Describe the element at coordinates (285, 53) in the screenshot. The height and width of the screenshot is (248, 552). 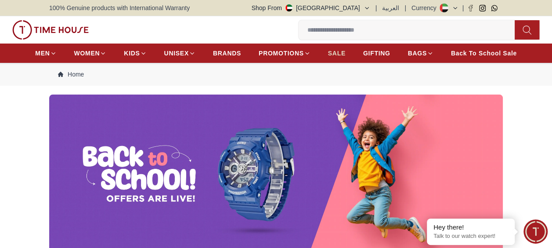
I see `a: PROMOTIONS` at that location.